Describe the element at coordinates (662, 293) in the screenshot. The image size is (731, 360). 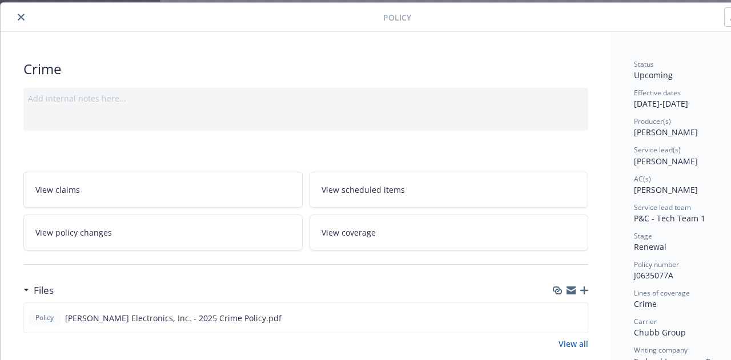
I see `span: Lines of coverage` at that location.